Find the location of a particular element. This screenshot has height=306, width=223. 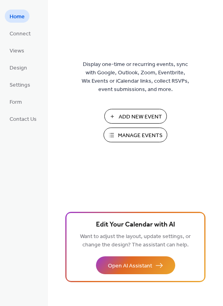

span: Open AI Assistant is located at coordinates (130, 266).